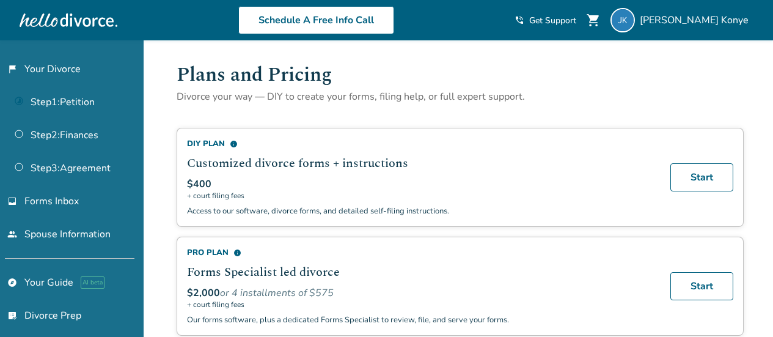  Describe the element at coordinates (552, 20) in the screenshot. I see `span: Get Support` at that location.